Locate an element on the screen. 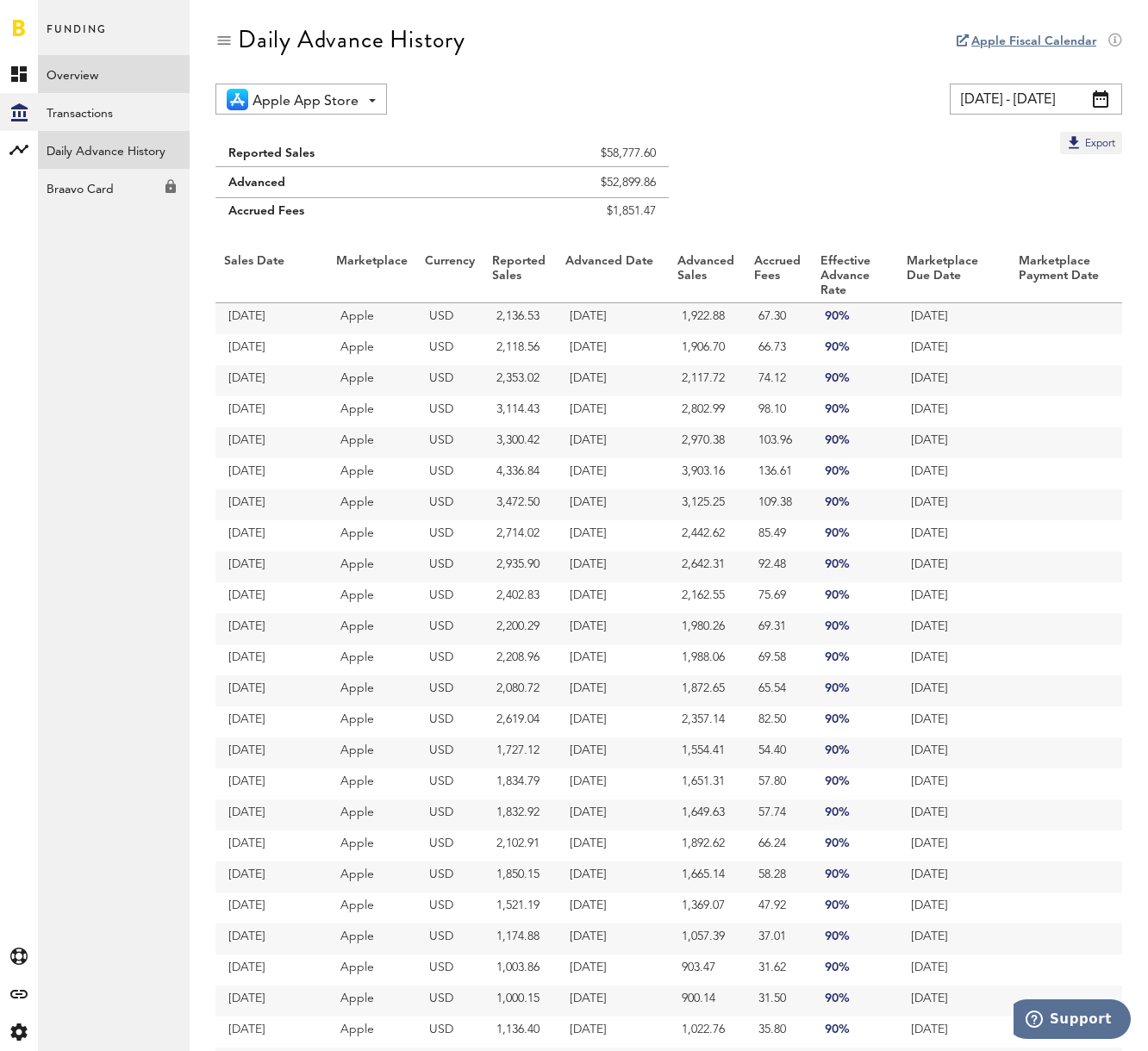 This screenshot has height=1051, width=1148. td: 1,665.14 is located at coordinates (707, 877).